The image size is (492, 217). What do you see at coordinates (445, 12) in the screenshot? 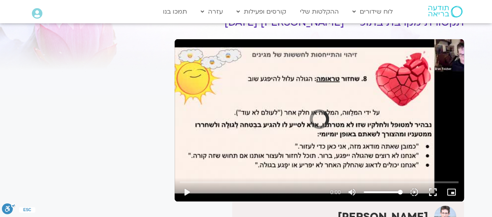
I see `img: תודעה בריאה` at bounding box center [445, 12].